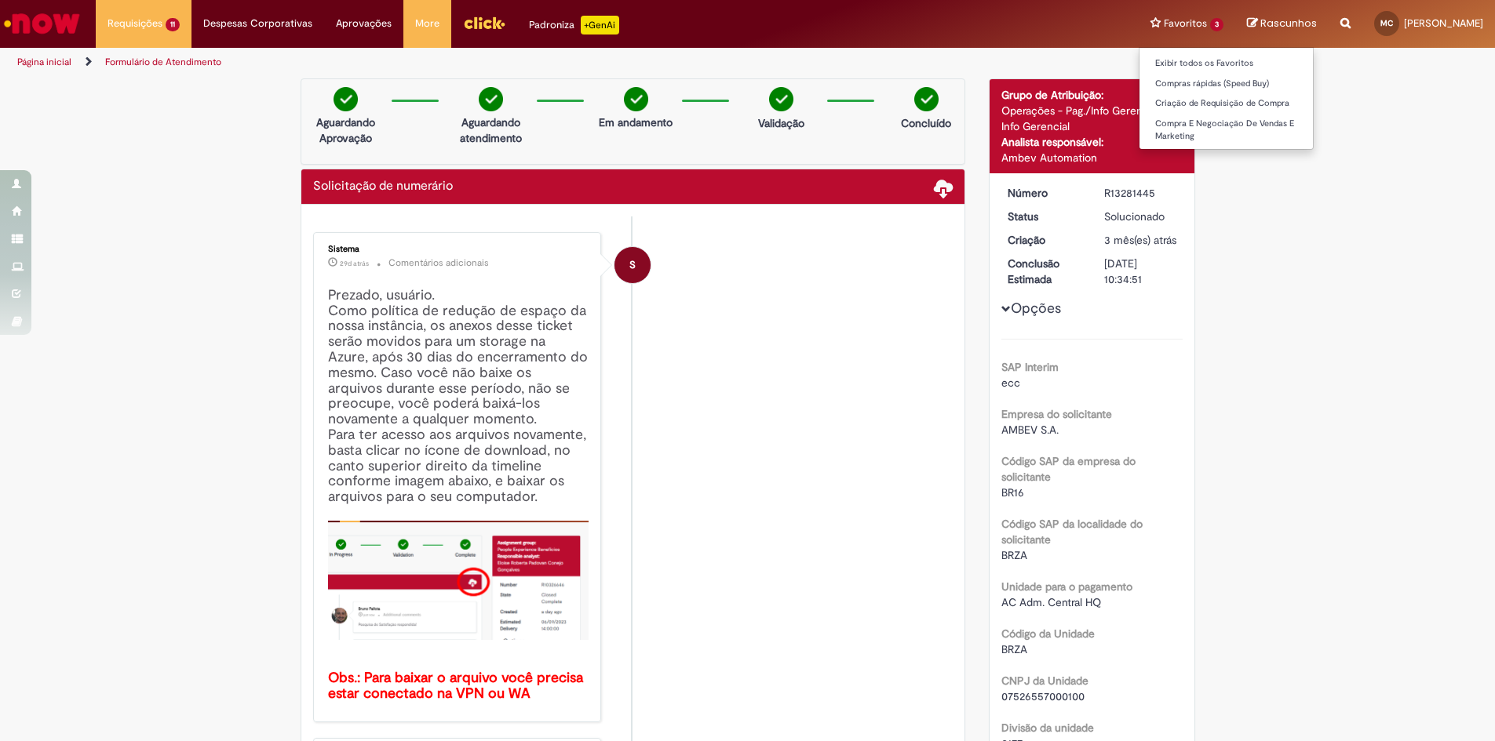  What do you see at coordinates (1091, 158) in the screenshot?
I see `div: Ambev Automation` at bounding box center [1091, 158].